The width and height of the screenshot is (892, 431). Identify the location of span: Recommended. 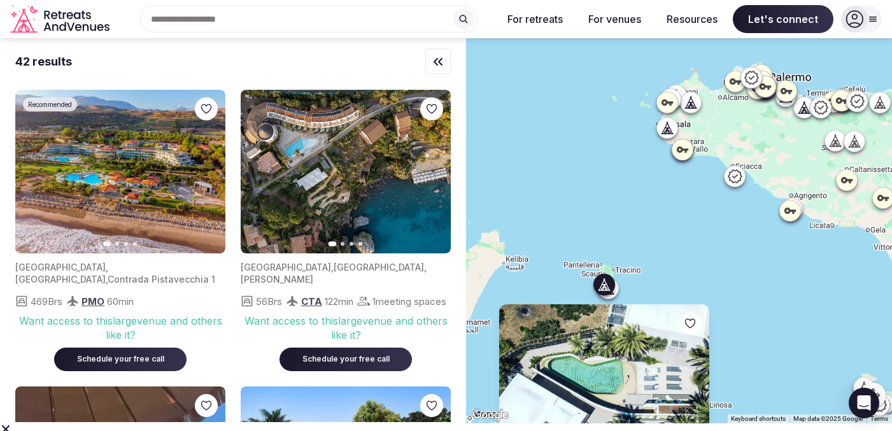
(50, 104).